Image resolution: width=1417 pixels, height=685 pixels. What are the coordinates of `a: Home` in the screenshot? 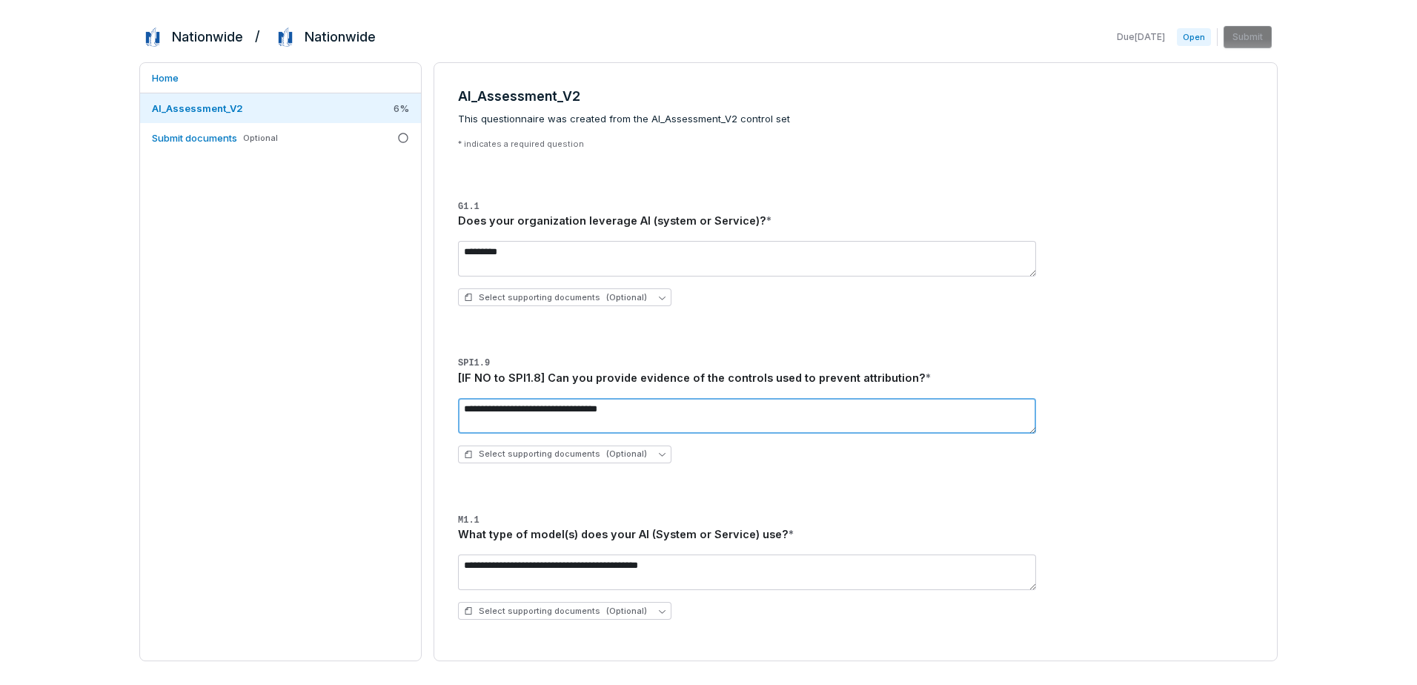 It's located at (280, 78).